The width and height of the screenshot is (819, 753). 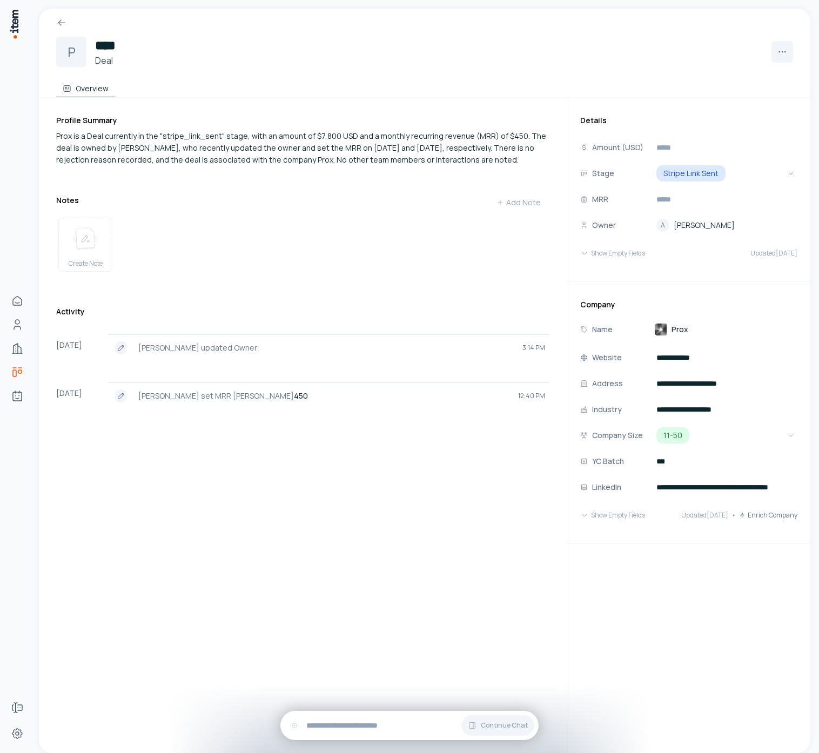 What do you see at coordinates (519, 203) in the screenshot?
I see `div: Add Note` at bounding box center [519, 203].